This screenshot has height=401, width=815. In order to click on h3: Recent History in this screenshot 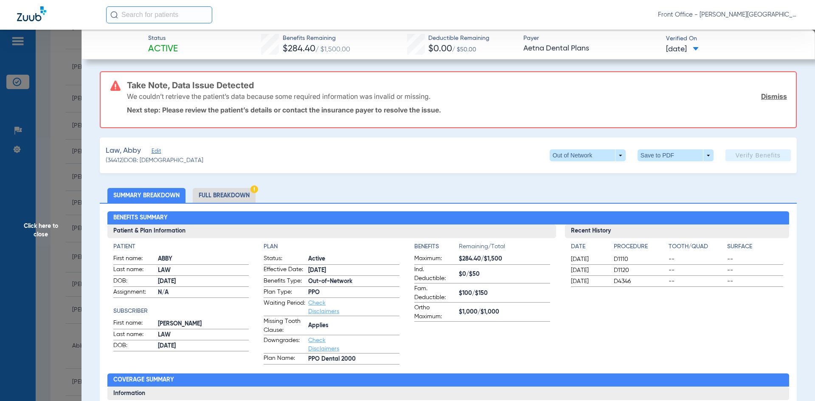, I will do `click(677, 231)`.